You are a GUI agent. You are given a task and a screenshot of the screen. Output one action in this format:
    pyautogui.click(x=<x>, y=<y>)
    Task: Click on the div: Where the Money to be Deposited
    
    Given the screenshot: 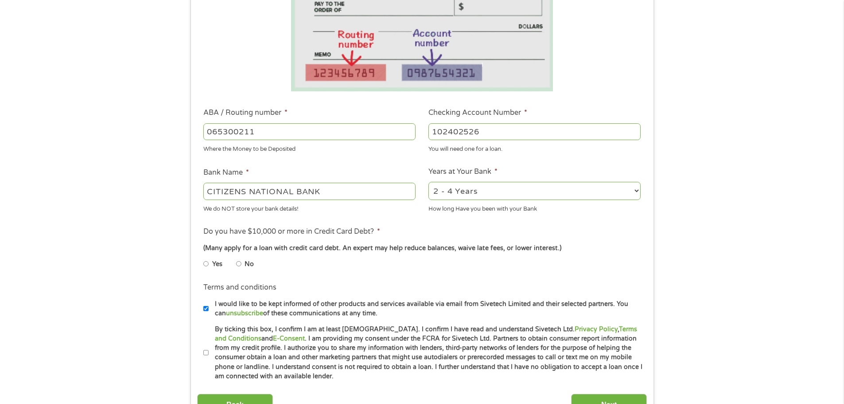 What is the action you would take?
    pyautogui.click(x=309, y=147)
    